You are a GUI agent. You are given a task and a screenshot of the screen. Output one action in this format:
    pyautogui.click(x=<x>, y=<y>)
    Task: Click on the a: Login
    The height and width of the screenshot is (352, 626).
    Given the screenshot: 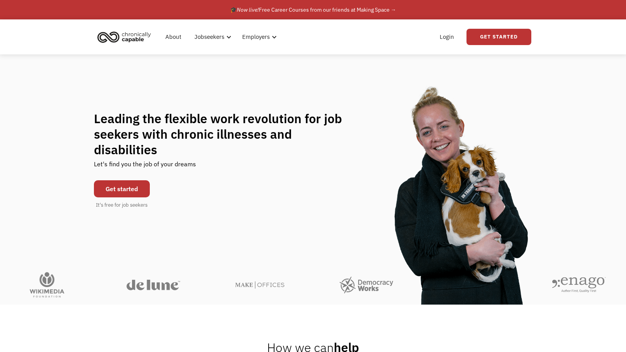 What is the action you would take?
    pyautogui.click(x=447, y=37)
    